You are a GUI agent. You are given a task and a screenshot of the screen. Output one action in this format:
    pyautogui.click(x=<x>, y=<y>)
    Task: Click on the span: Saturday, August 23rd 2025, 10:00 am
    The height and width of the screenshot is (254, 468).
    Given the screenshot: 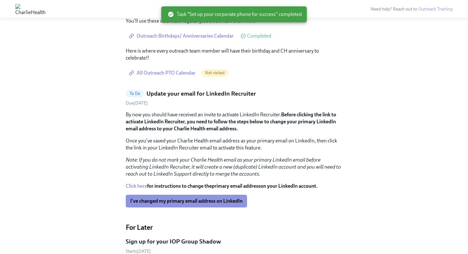 What is the action you would take?
    pyautogui.click(x=137, y=103)
    